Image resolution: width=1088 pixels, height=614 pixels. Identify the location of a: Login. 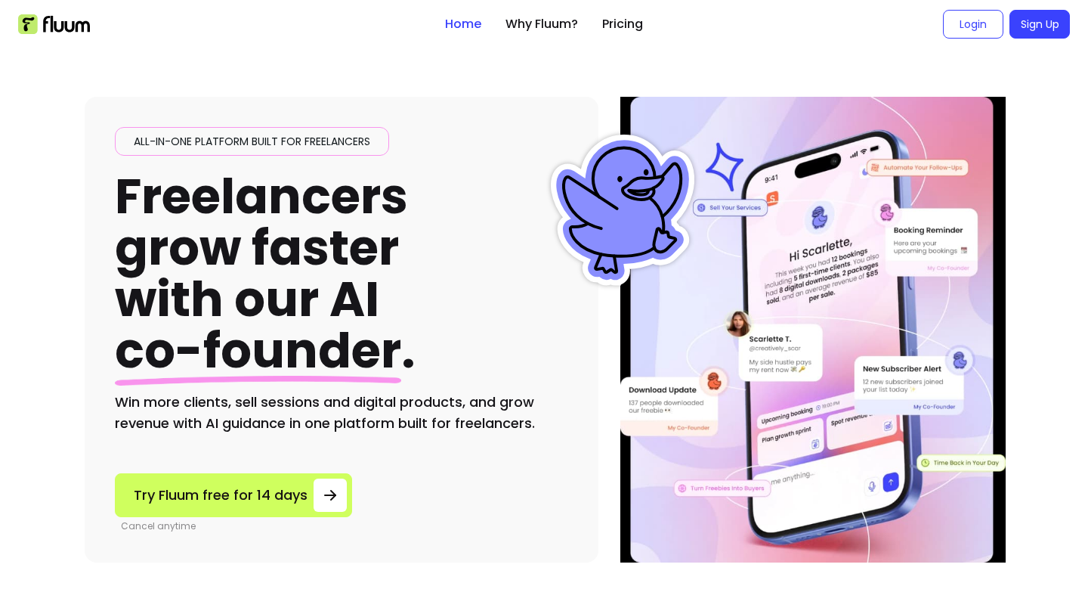
(974, 24).